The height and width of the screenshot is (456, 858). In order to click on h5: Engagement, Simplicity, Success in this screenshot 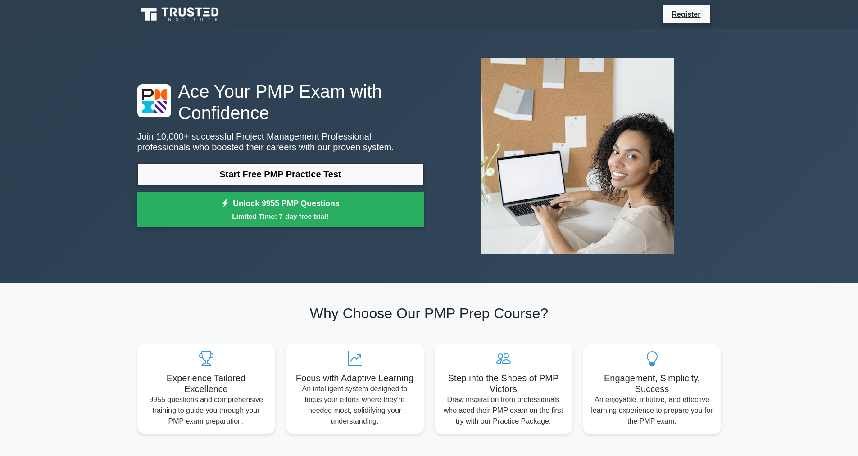, I will do `click(652, 384)`.